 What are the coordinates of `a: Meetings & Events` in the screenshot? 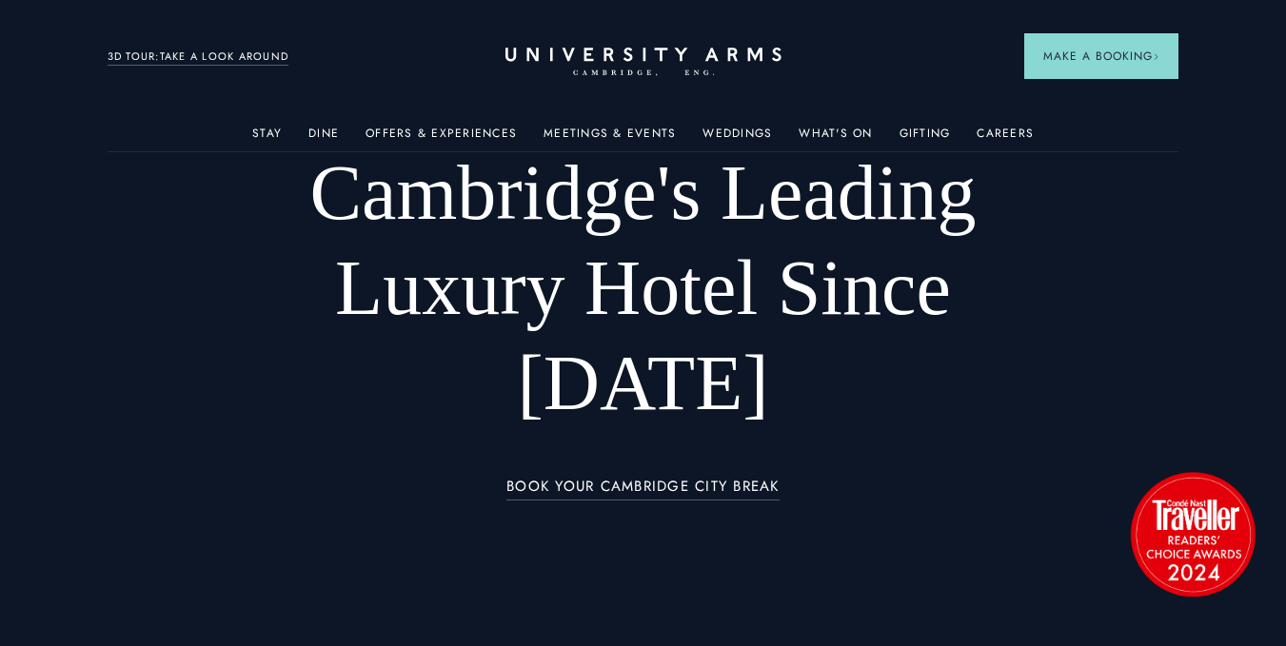 It's located at (609, 139).